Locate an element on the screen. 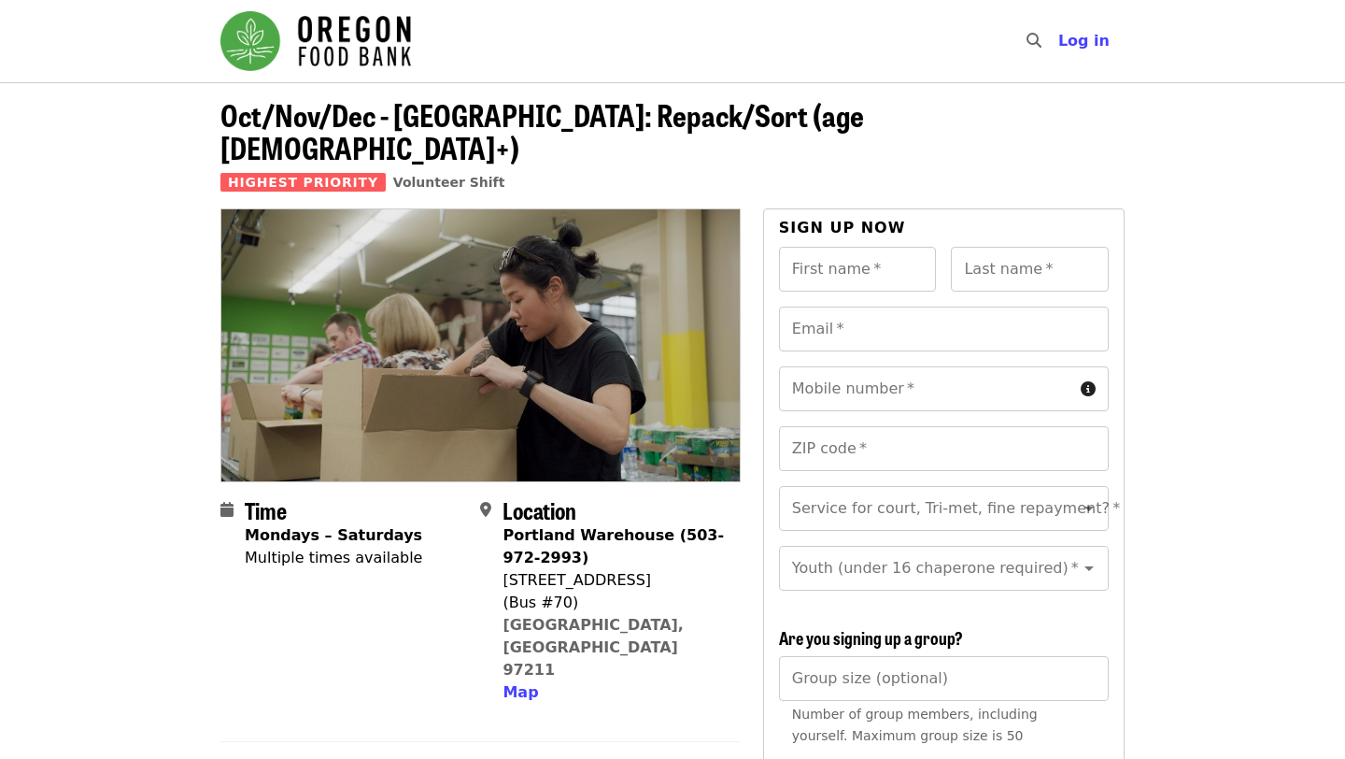 The width and height of the screenshot is (1345, 759). span: Volunteer Shift is located at coordinates (449, 182).